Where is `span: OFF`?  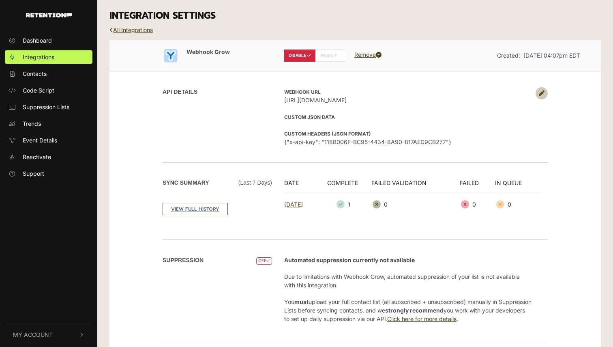 span: OFF is located at coordinates (264, 261).